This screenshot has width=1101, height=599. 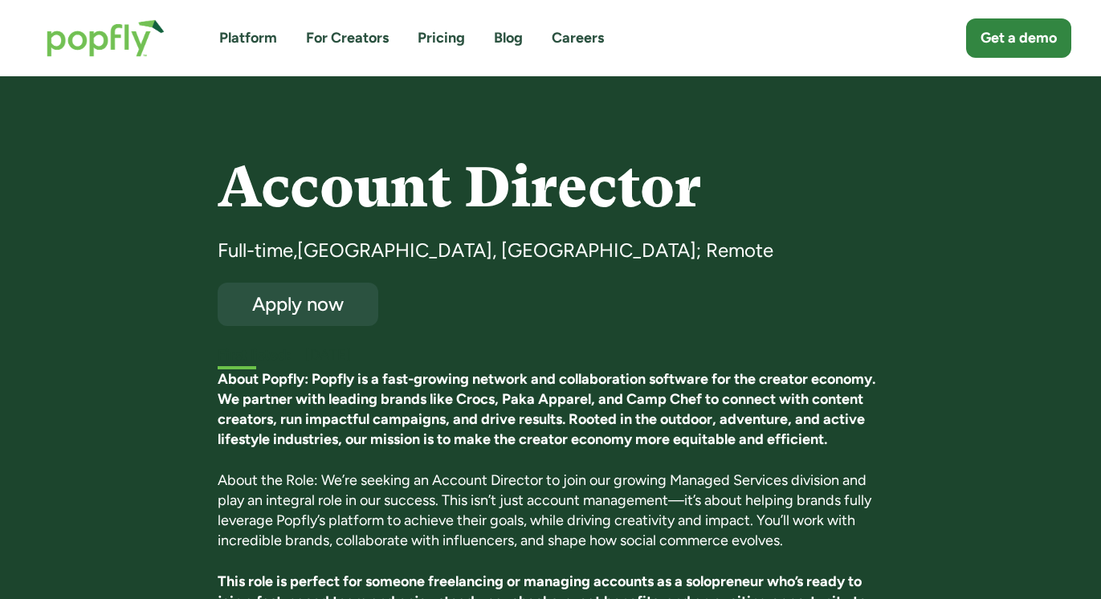 I want to click on a: Get a demo, so click(x=1019, y=38).